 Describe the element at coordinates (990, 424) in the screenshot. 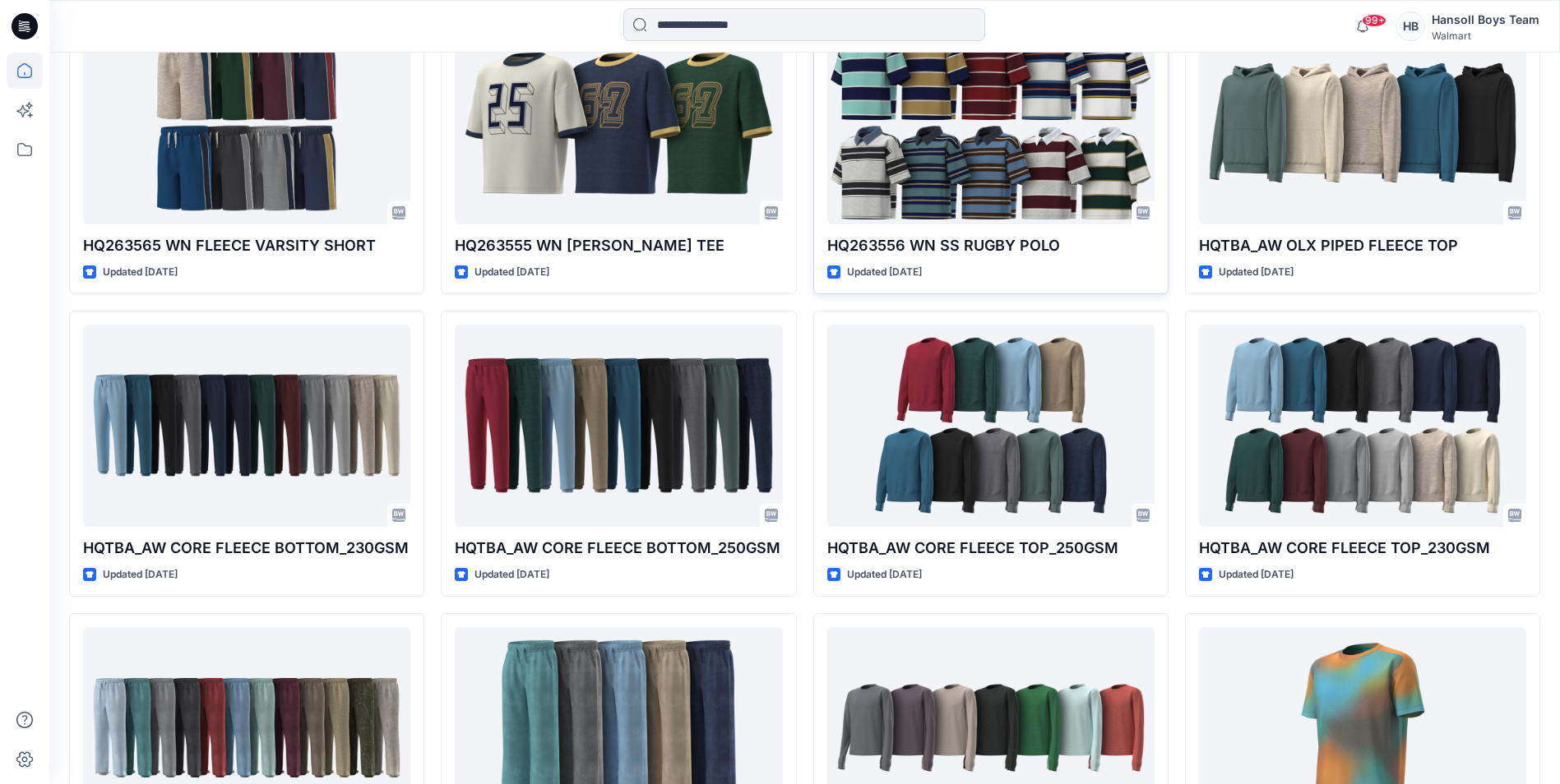

I see `a: HQTBA_AW CORE FLEECE TOP_250GSM` at that location.